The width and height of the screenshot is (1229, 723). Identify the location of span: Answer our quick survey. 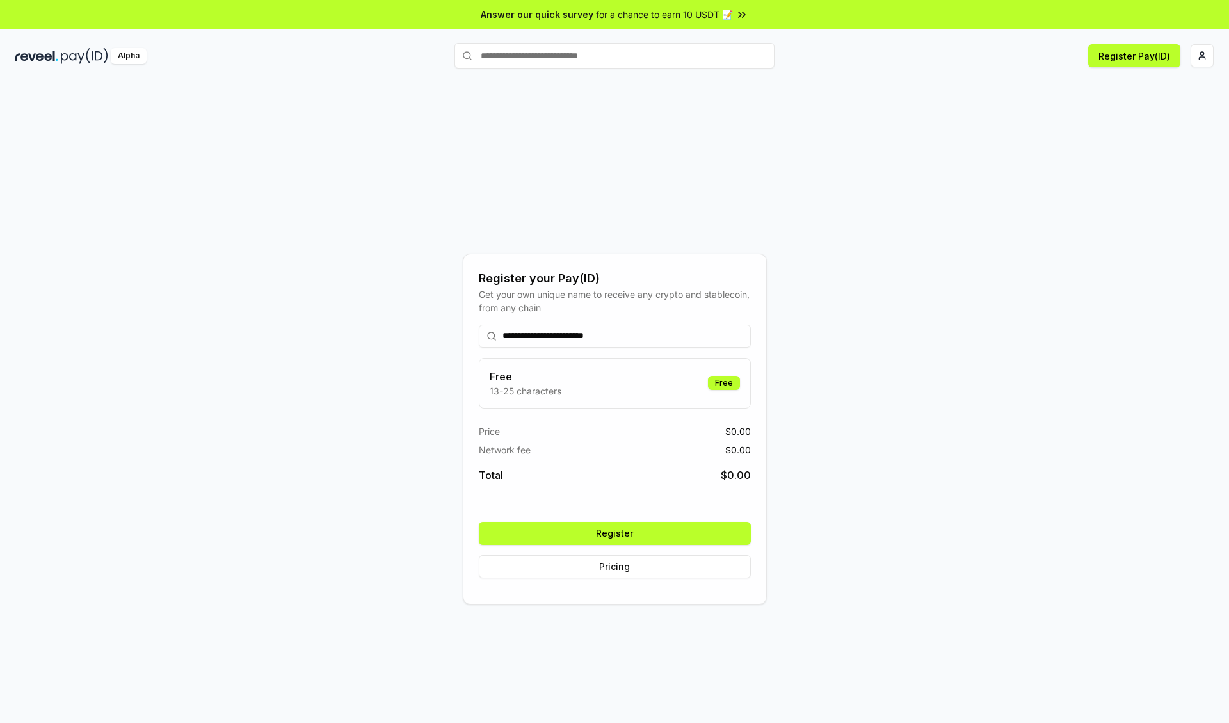
(537, 14).